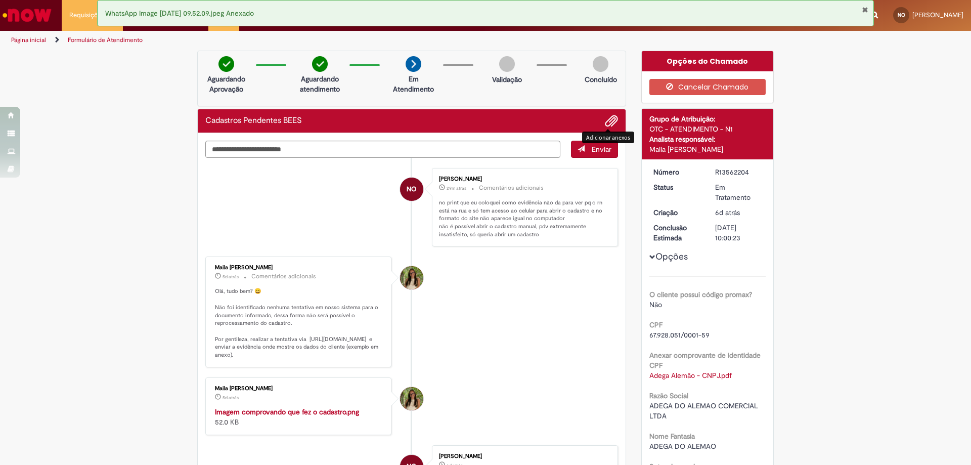  Describe the element at coordinates (690, 375) in the screenshot. I see `a: Download de Adega Alemão - CNPJ.pdf` at that location.